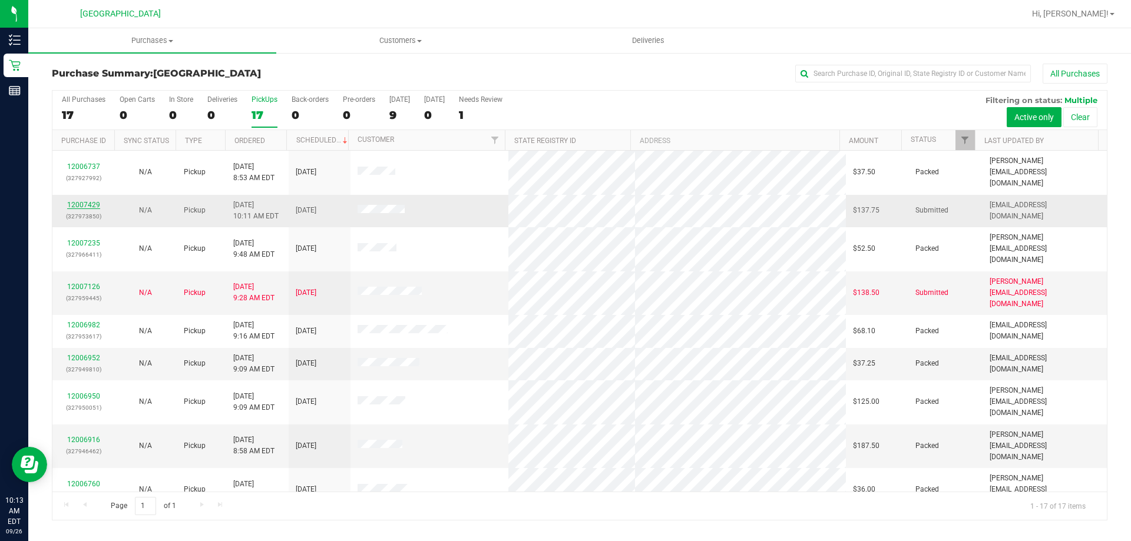  Describe the element at coordinates (863, 141) in the screenshot. I see `a: Amount` at that location.